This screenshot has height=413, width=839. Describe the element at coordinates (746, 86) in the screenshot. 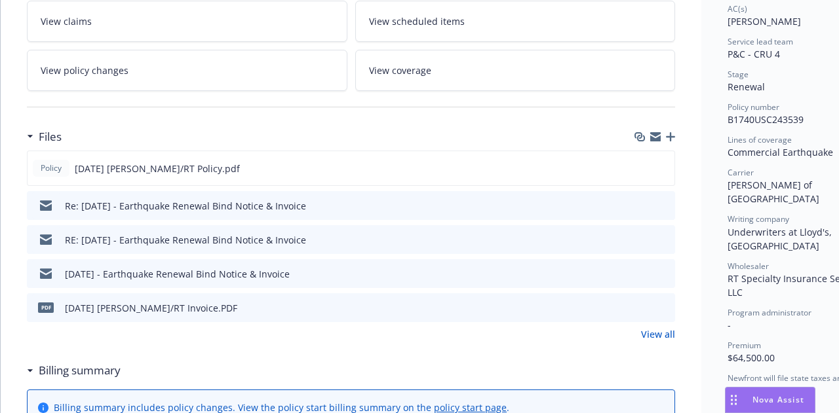

I see `span: Renewal` at that location.